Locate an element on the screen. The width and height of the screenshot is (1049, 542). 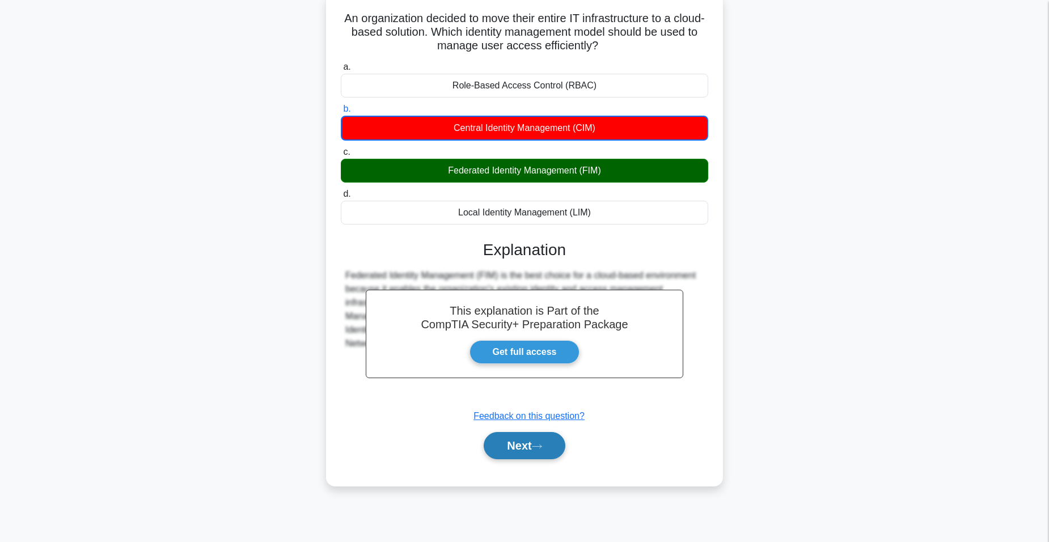
h3: Explanation is located at coordinates (524, 250).